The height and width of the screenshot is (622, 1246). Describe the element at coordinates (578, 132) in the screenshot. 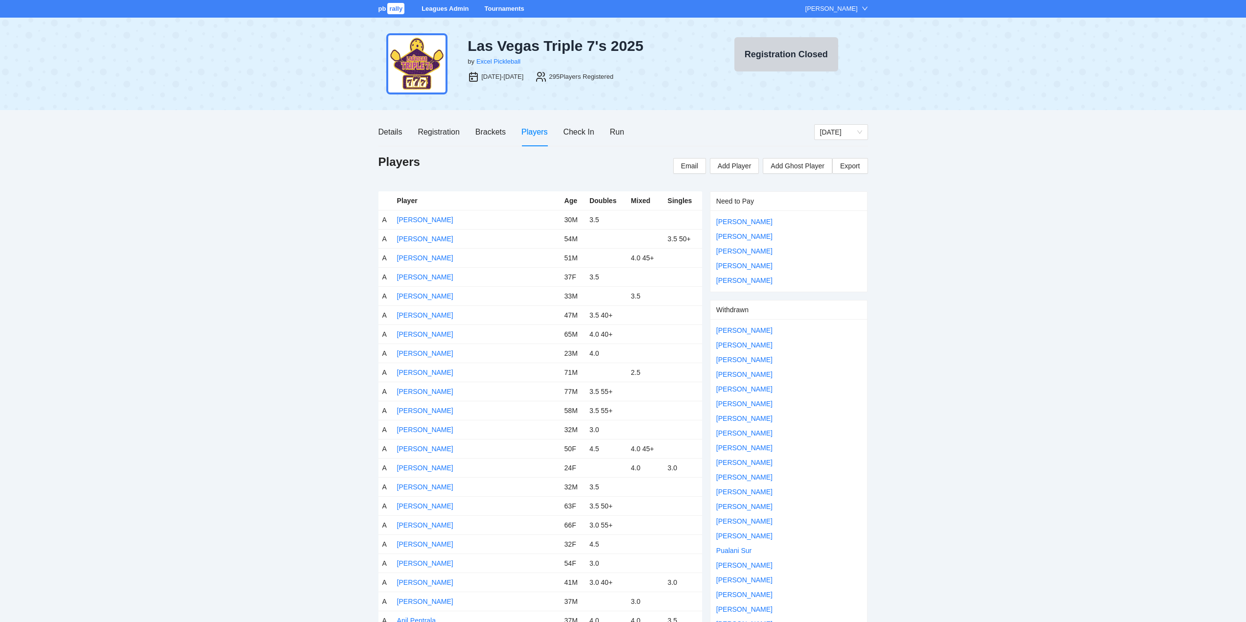

I see `div: Check In` at that location.